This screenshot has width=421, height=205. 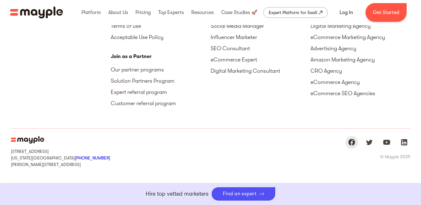 What do you see at coordinates (260, 60) in the screenshot?
I see `a: eCommerce Expert` at bounding box center [260, 60].